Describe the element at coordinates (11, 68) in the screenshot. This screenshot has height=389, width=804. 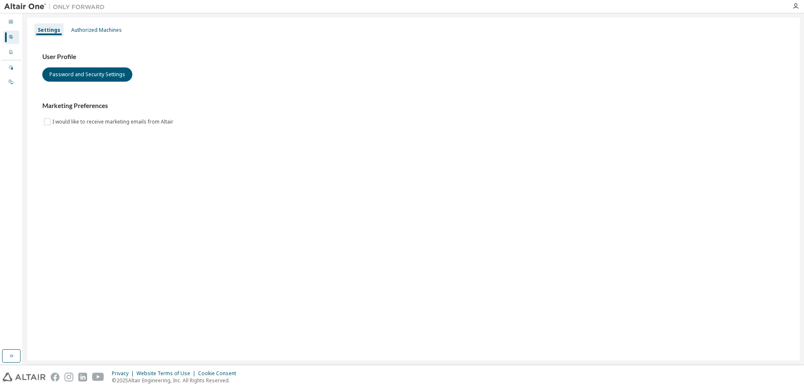
I see `div: Managed` at that location.